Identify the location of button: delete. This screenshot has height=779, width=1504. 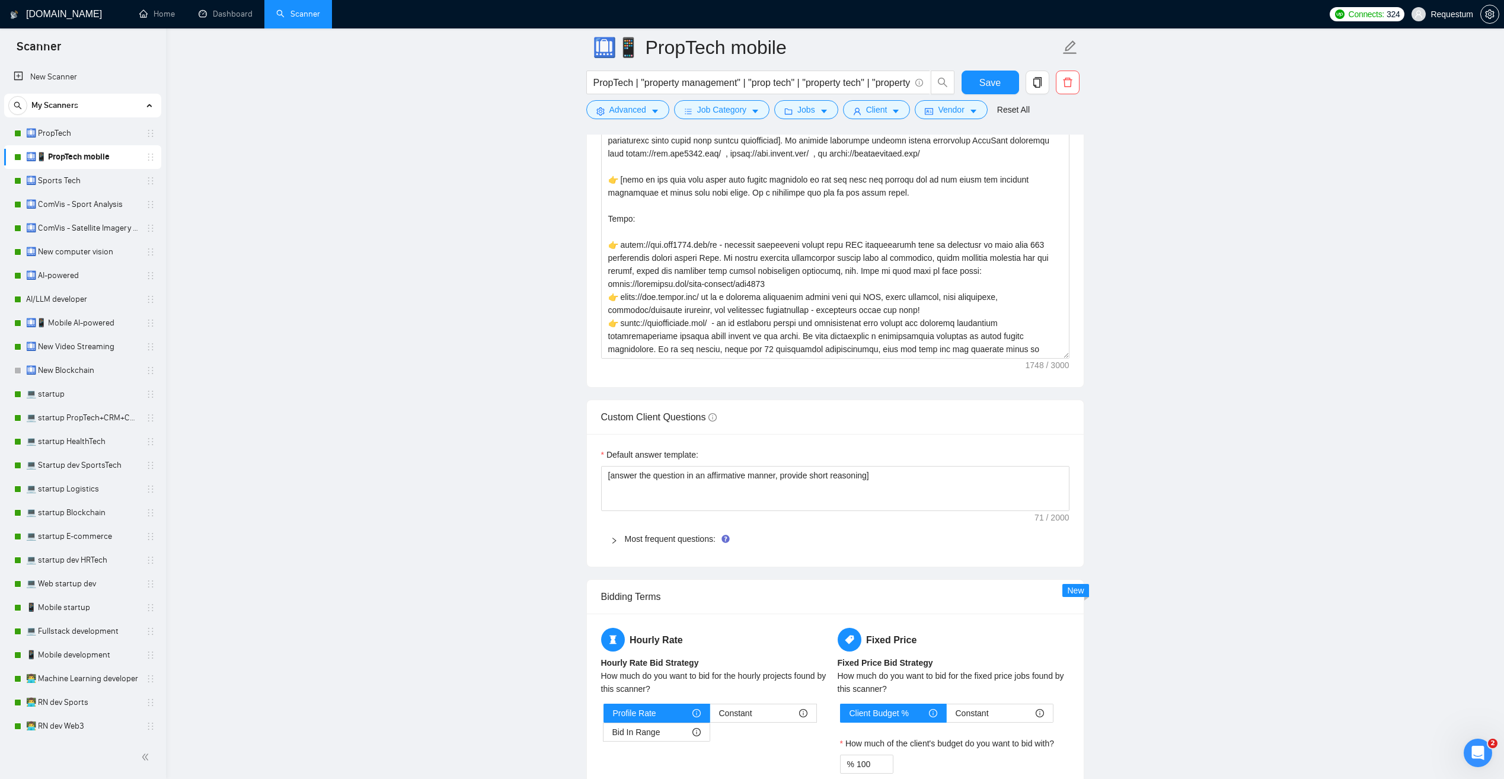
(1068, 82).